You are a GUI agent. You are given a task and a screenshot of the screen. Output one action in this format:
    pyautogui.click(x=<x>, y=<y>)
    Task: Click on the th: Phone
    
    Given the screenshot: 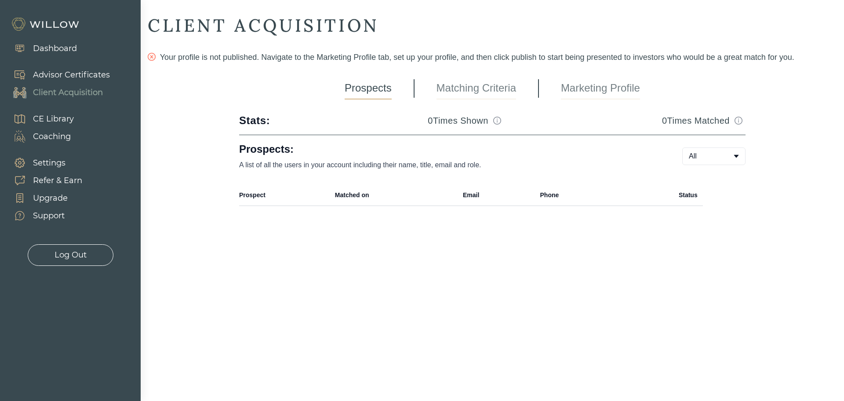 What is the action you would take?
    pyautogui.click(x=577, y=195)
    